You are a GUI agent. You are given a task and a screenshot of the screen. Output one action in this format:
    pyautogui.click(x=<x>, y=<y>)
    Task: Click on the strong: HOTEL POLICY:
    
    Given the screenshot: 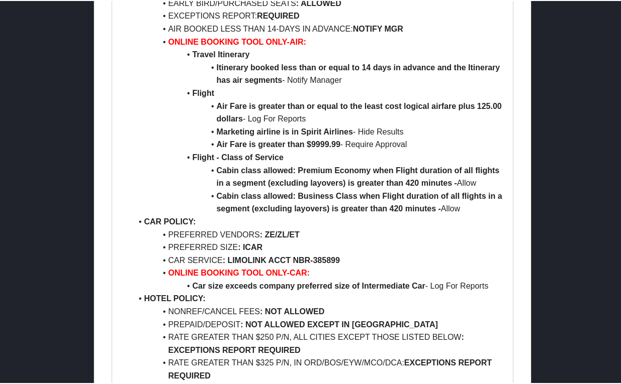 What is the action you would take?
    pyautogui.click(x=174, y=297)
    